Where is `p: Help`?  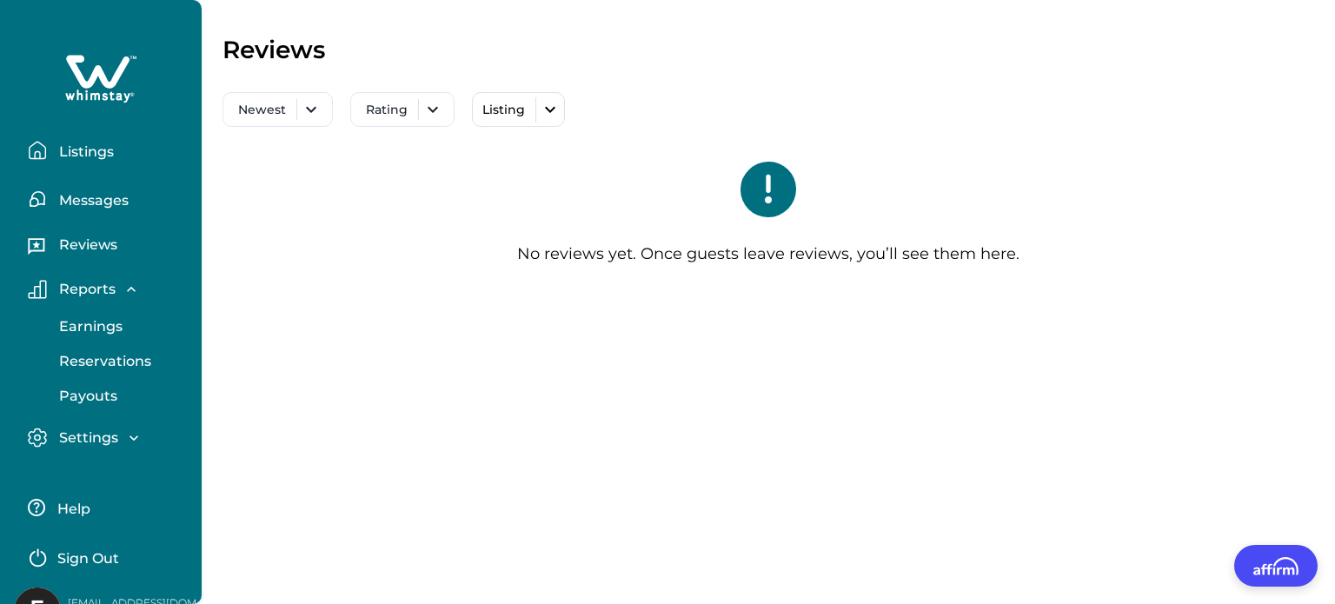
p: Help is located at coordinates (71, 509).